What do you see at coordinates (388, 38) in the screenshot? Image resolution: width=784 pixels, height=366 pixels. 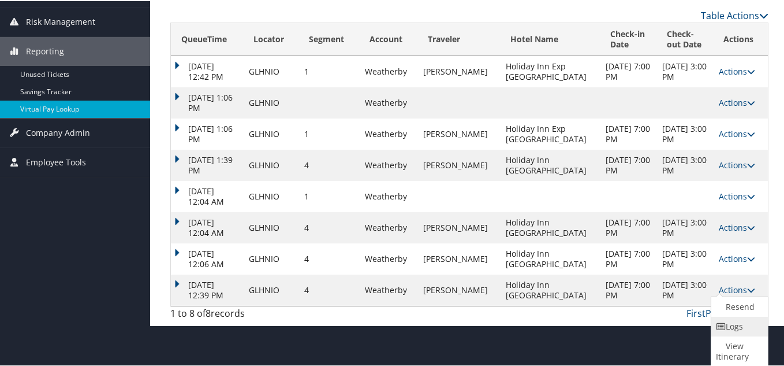 I see `th: Account: activate to sort column ascending` at bounding box center [388, 38].